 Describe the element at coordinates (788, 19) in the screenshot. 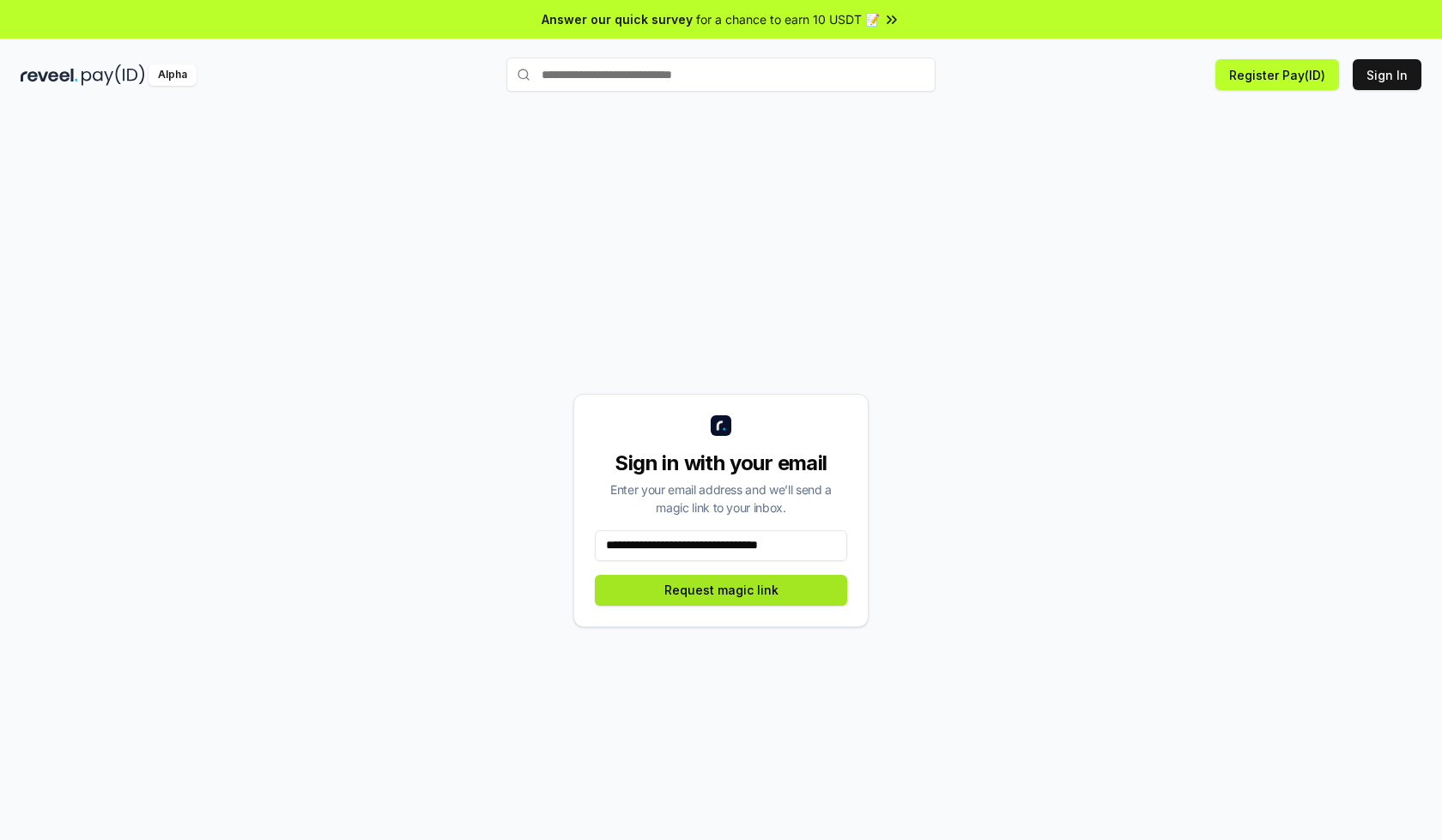

I see `span: for a chance to earn 10 USDT 📝` at that location.